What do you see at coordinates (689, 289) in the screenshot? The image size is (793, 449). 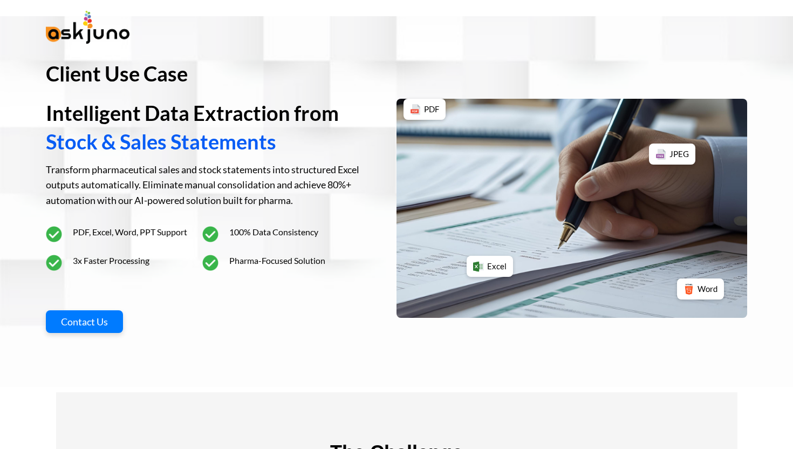 I see `img: 888859.png` at bounding box center [689, 289].